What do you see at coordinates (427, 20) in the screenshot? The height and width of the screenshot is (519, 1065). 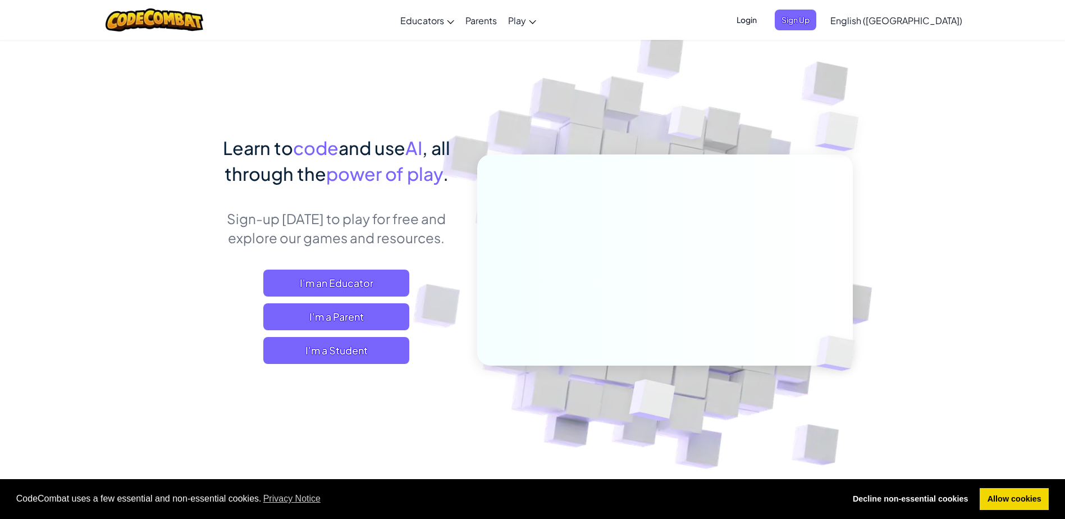 I see `a: Educators` at bounding box center [427, 20].